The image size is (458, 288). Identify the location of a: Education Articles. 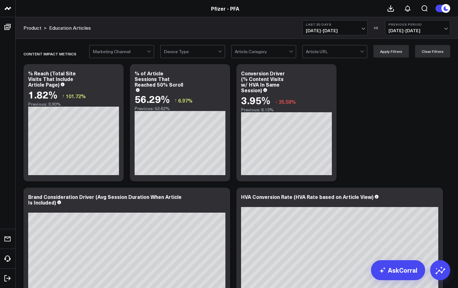
(70, 28).